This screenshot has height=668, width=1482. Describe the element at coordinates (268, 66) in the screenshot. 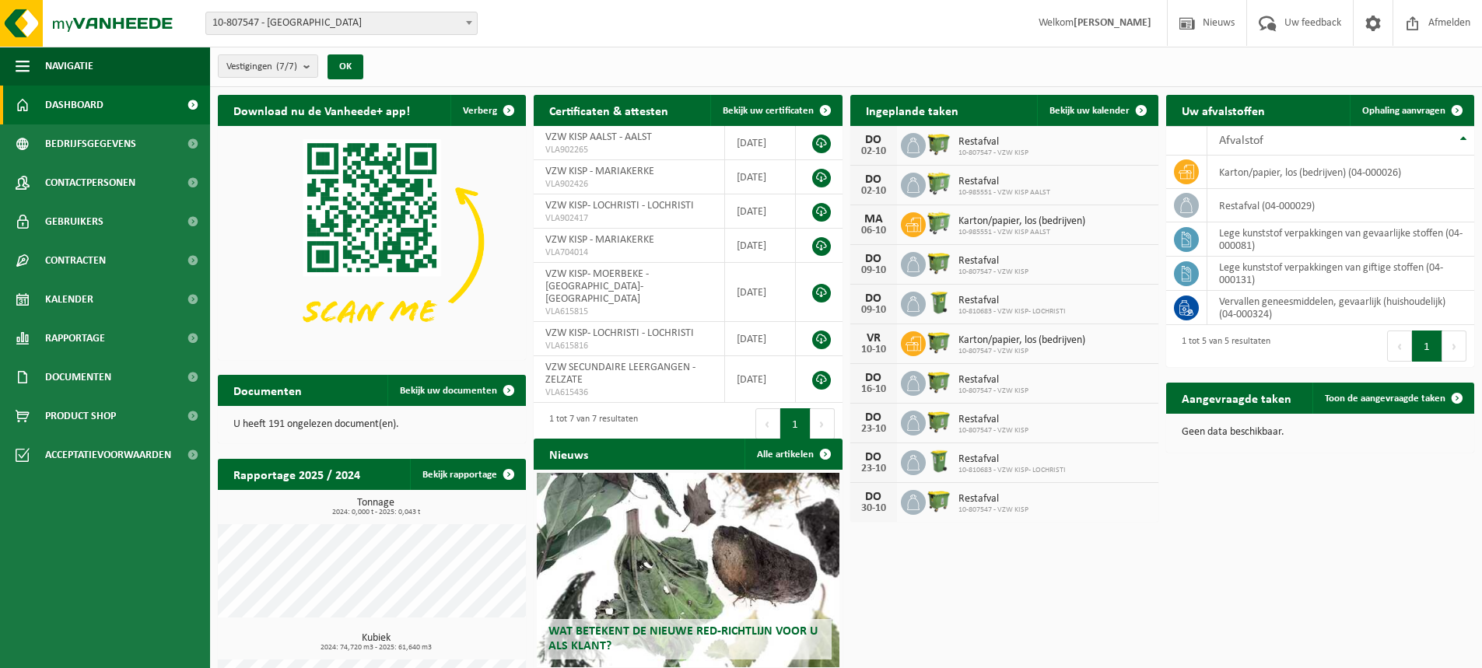

I see `button: Vestigingen(7/7)` at that location.